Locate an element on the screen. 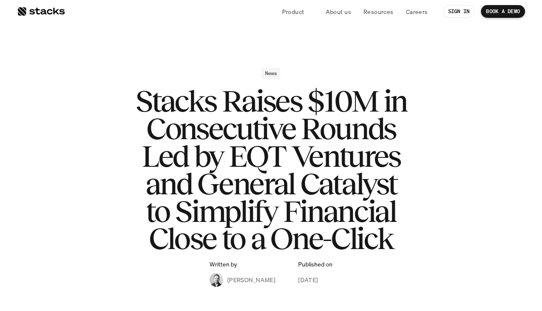 Image resolution: width=542 pixels, height=311 pixels. p: Careers is located at coordinates (417, 11).